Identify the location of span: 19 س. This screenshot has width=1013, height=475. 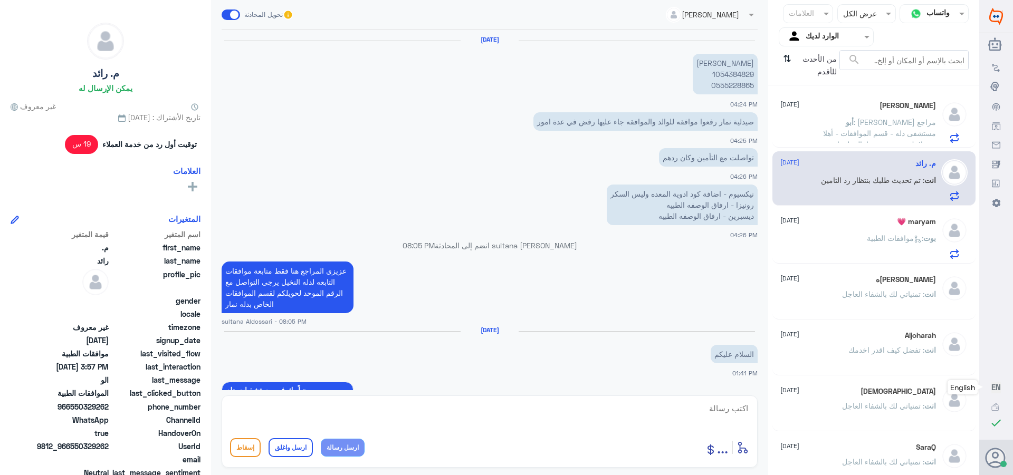
(82, 145).